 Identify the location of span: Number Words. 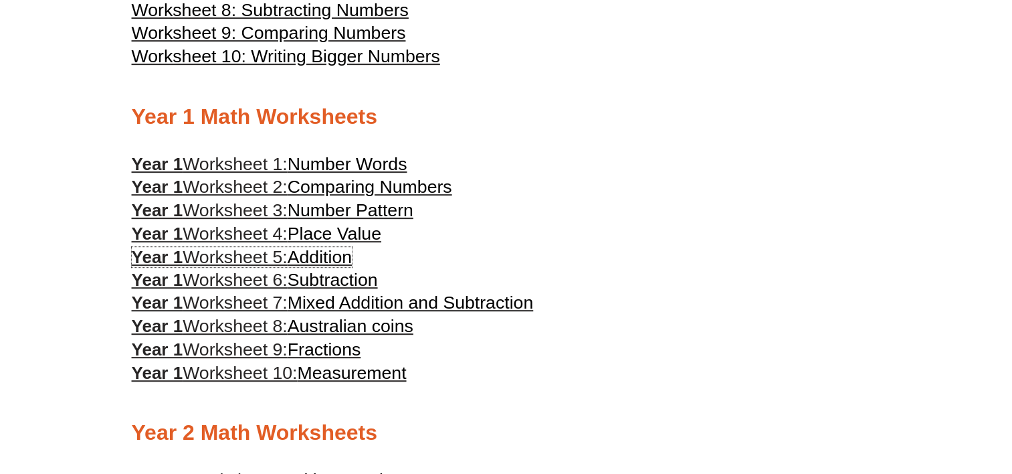
(347, 164).